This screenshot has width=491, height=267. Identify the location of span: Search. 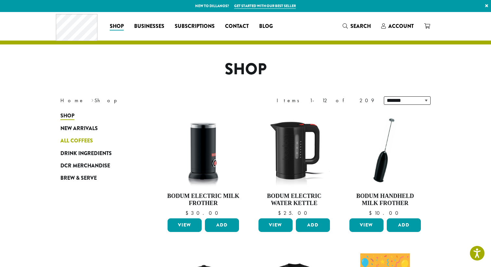
(361, 26).